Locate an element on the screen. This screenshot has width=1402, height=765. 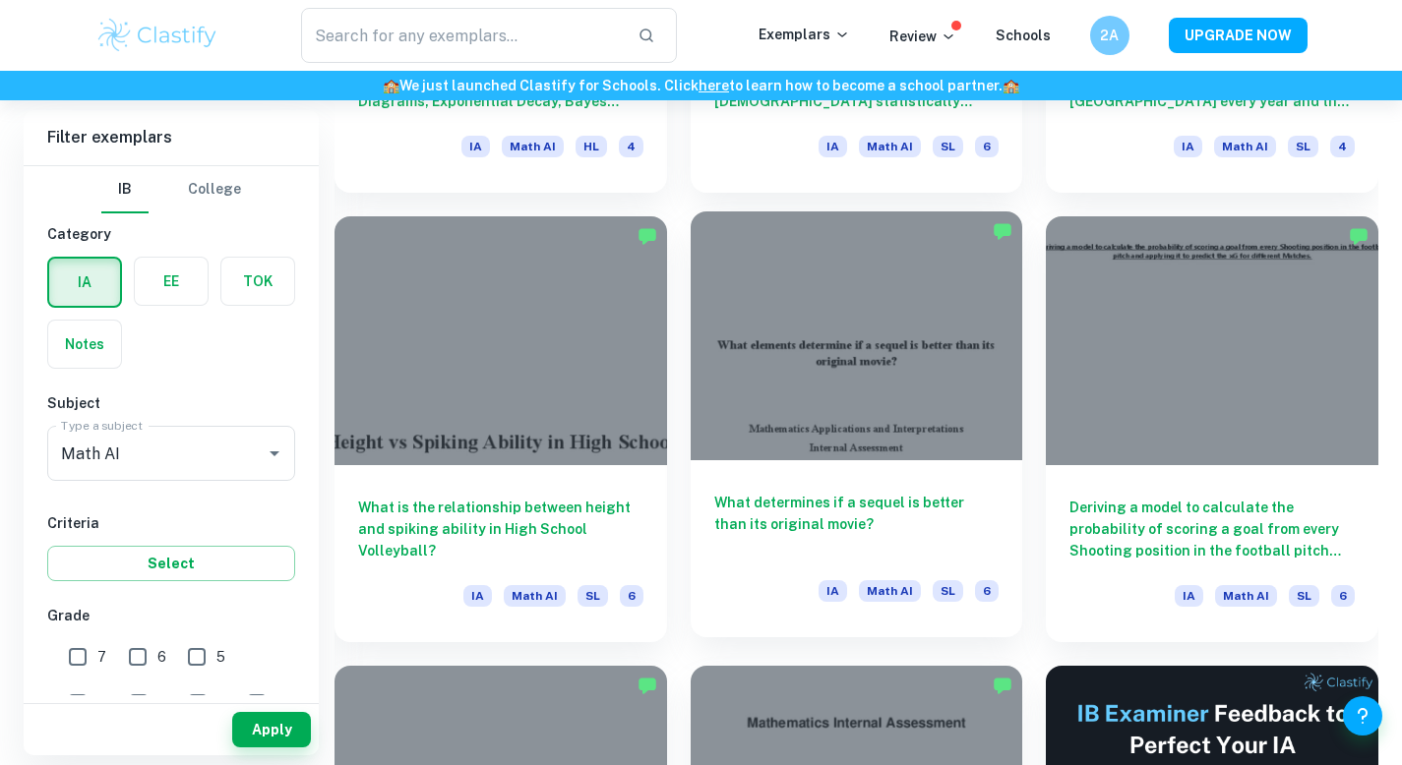
h6: Subject is located at coordinates (171, 403).